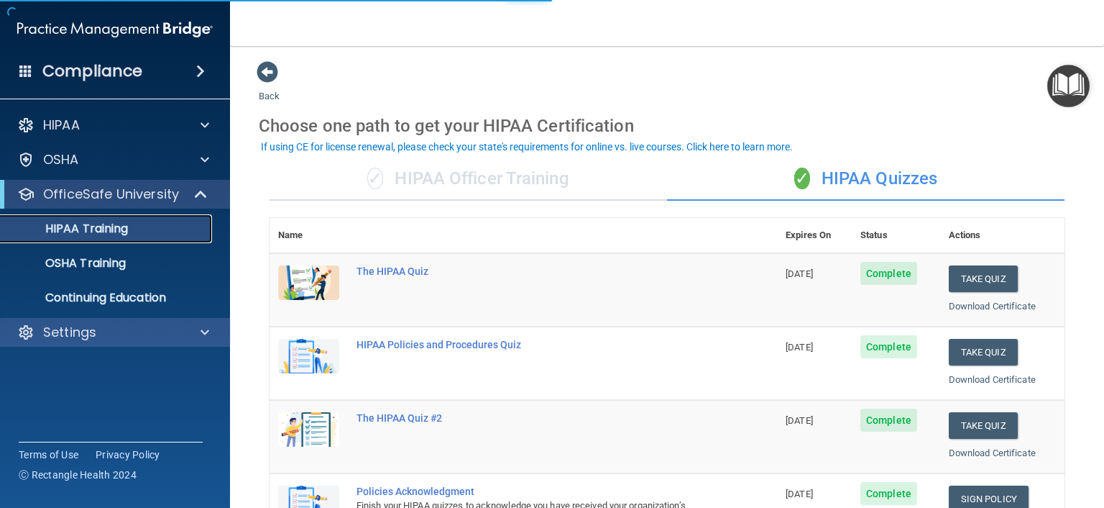  I want to click on p: HIPAA Training, so click(68, 229).